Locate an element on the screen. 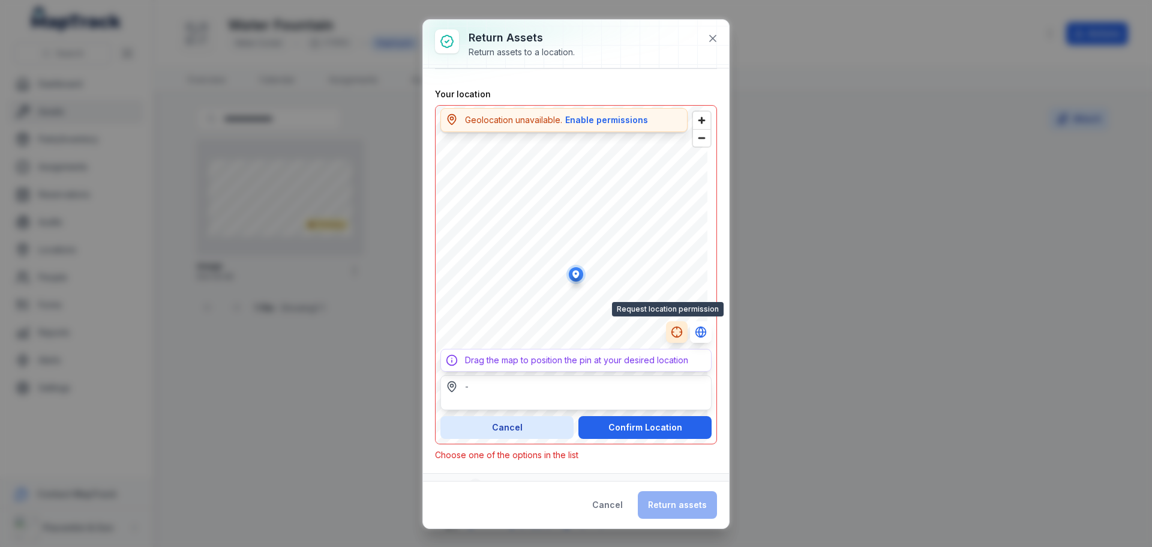 This screenshot has width=1152, height=547. button: Switch to Satellite View is located at coordinates (701, 332).